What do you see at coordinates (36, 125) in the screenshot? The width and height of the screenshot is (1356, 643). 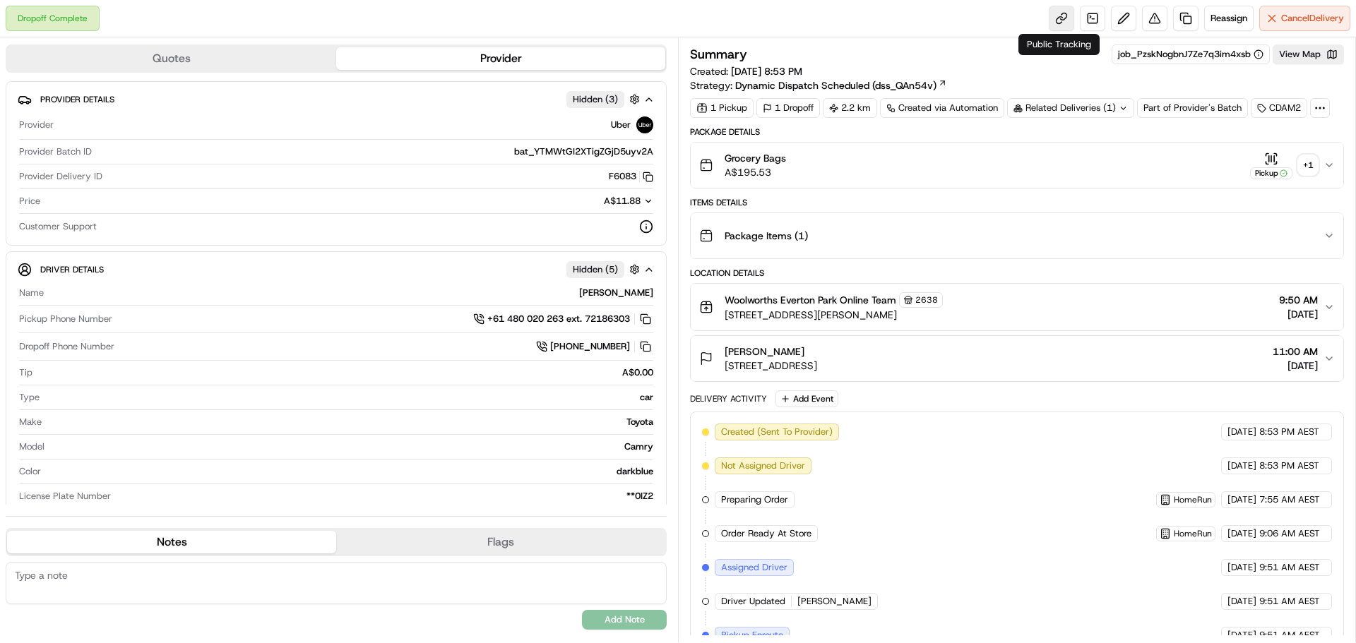 I see `span: Provider` at bounding box center [36, 125].